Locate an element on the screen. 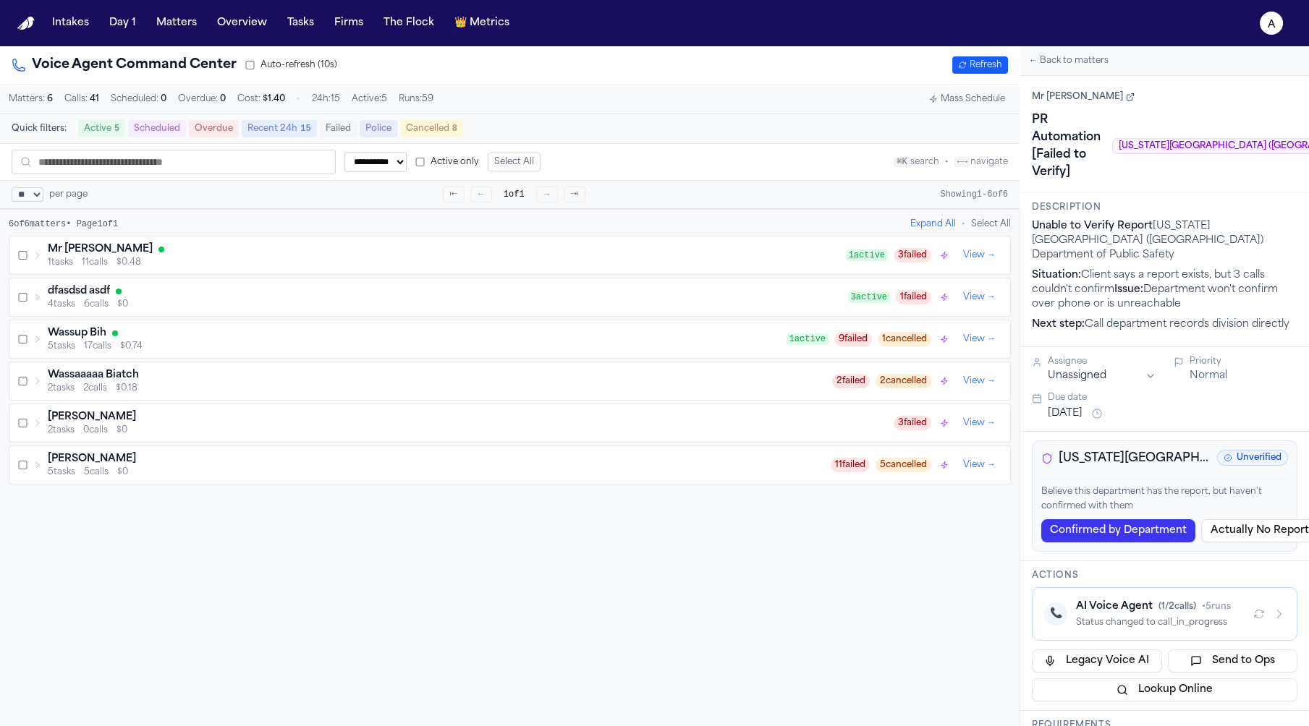  a: crownMetrics is located at coordinates (482, 23).